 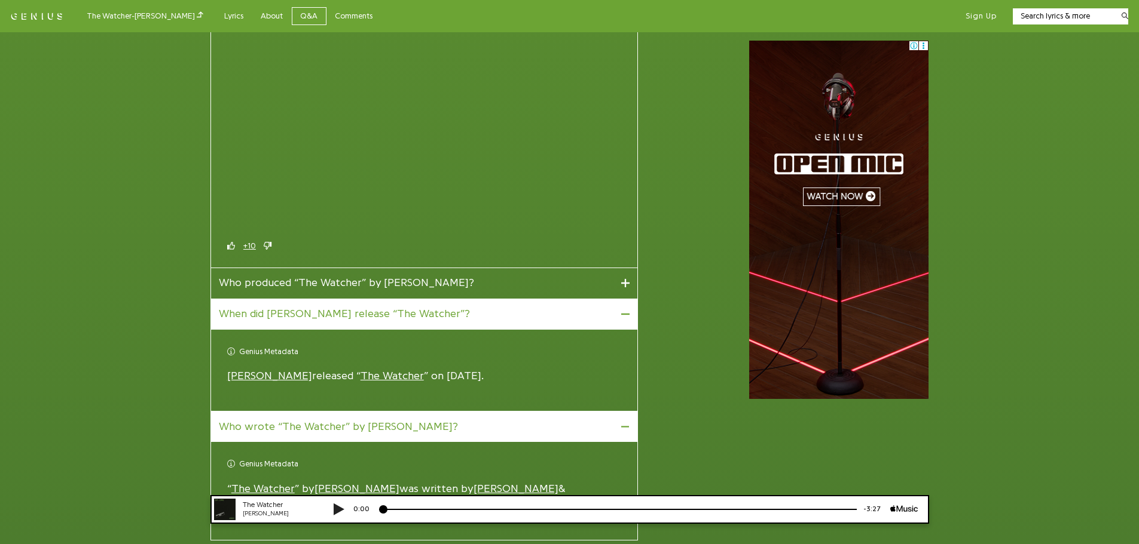 What do you see at coordinates (424, 497) in the screenshot?
I see `div: “ ” by was written by & .` at bounding box center [424, 497].